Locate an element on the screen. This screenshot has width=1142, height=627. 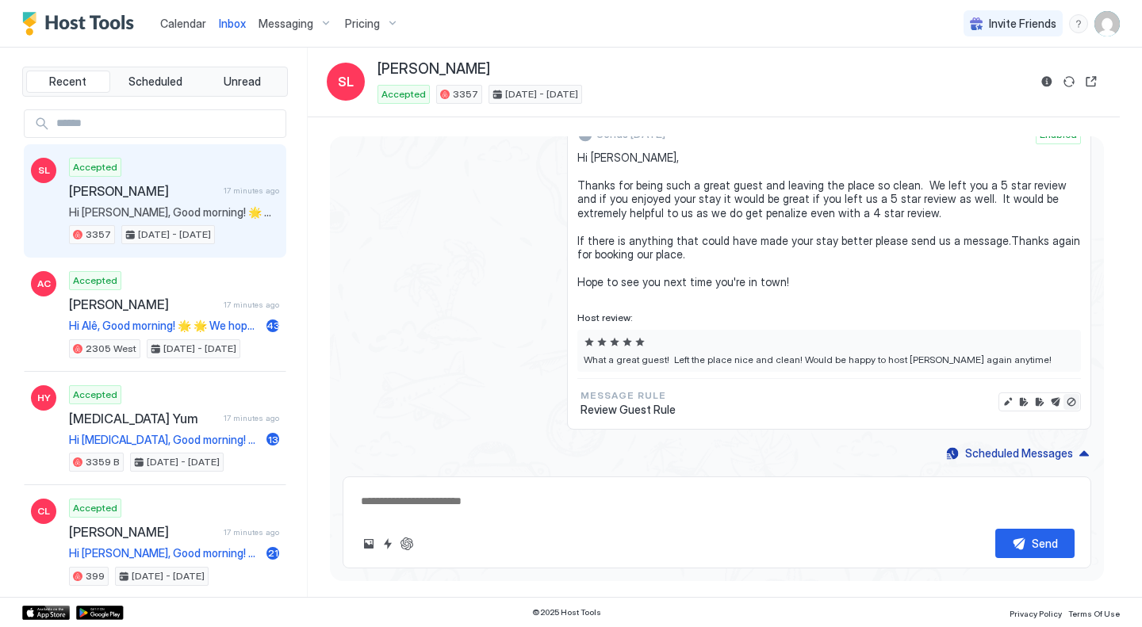
button: Edit rule is located at coordinates (1039, 402).